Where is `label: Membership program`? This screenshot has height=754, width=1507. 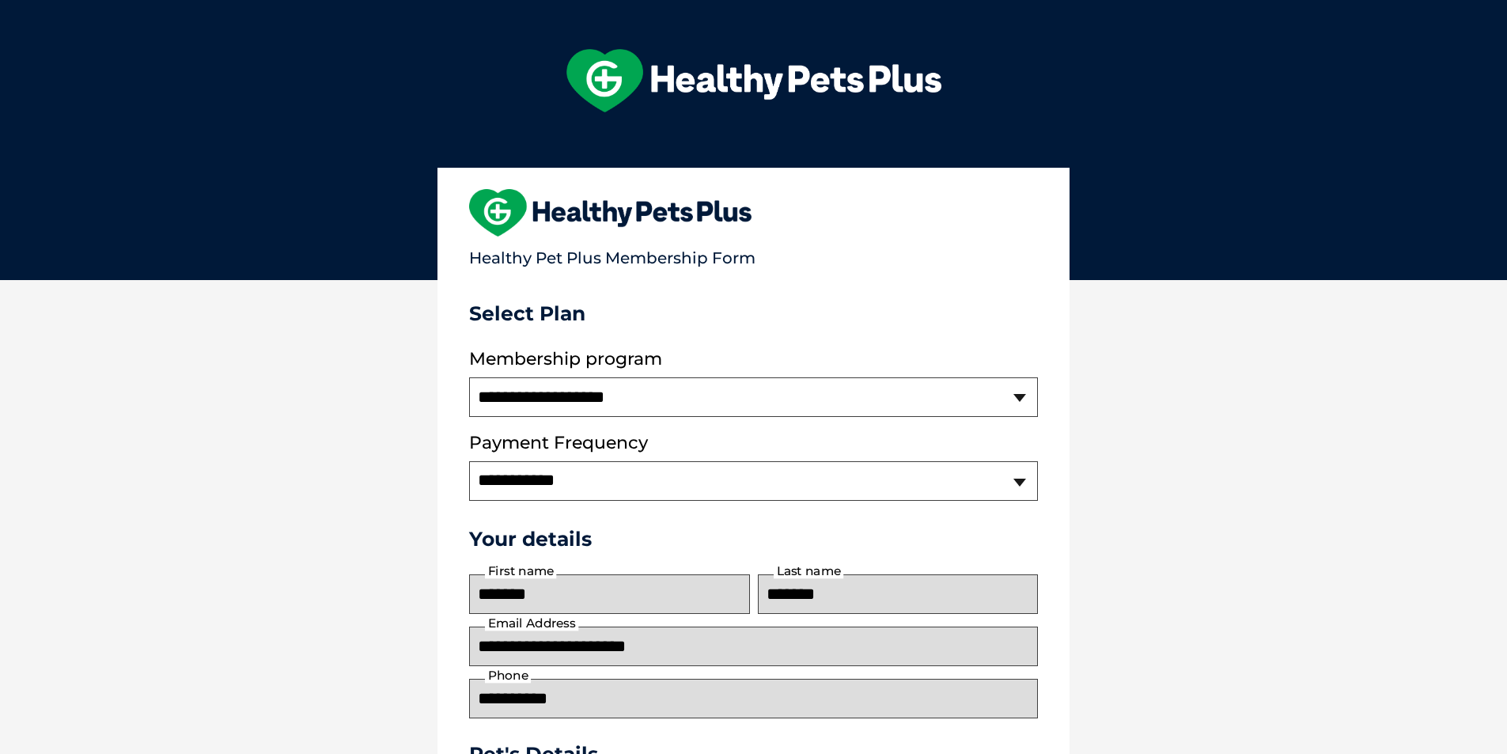
label: Membership program is located at coordinates (753, 359).